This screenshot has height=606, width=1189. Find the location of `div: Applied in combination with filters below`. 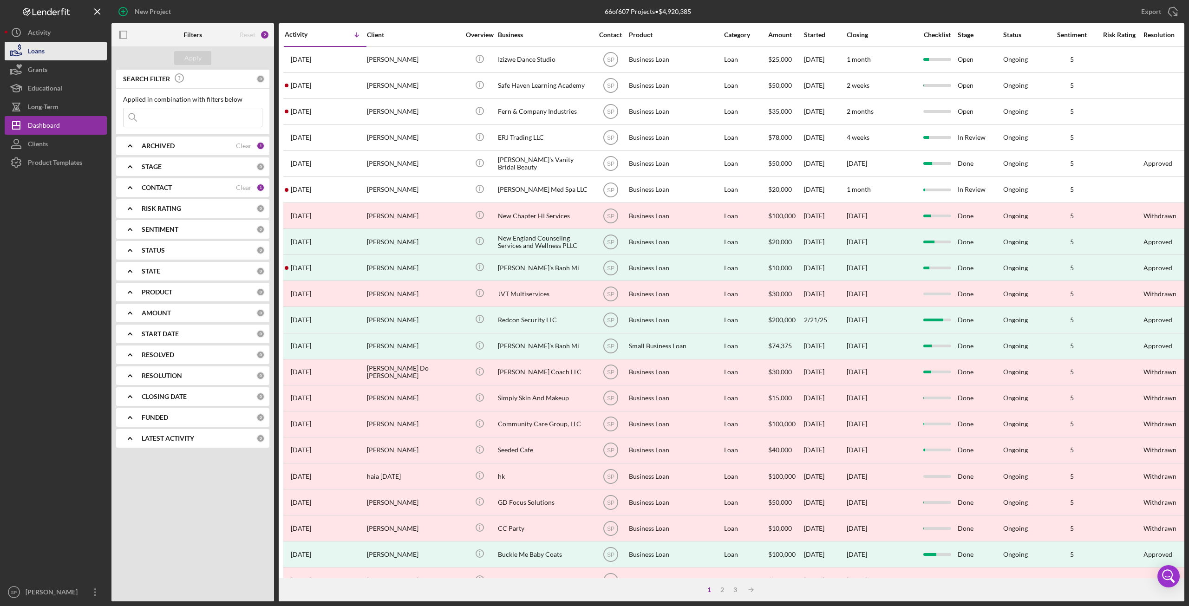

div: Applied in combination with filters below is located at coordinates (193, 99).